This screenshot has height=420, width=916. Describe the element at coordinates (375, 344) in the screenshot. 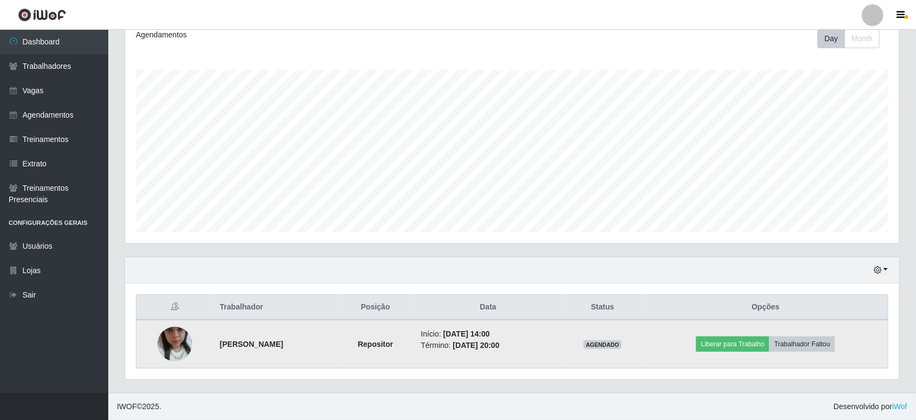

I see `strong: Repositor` at that location.